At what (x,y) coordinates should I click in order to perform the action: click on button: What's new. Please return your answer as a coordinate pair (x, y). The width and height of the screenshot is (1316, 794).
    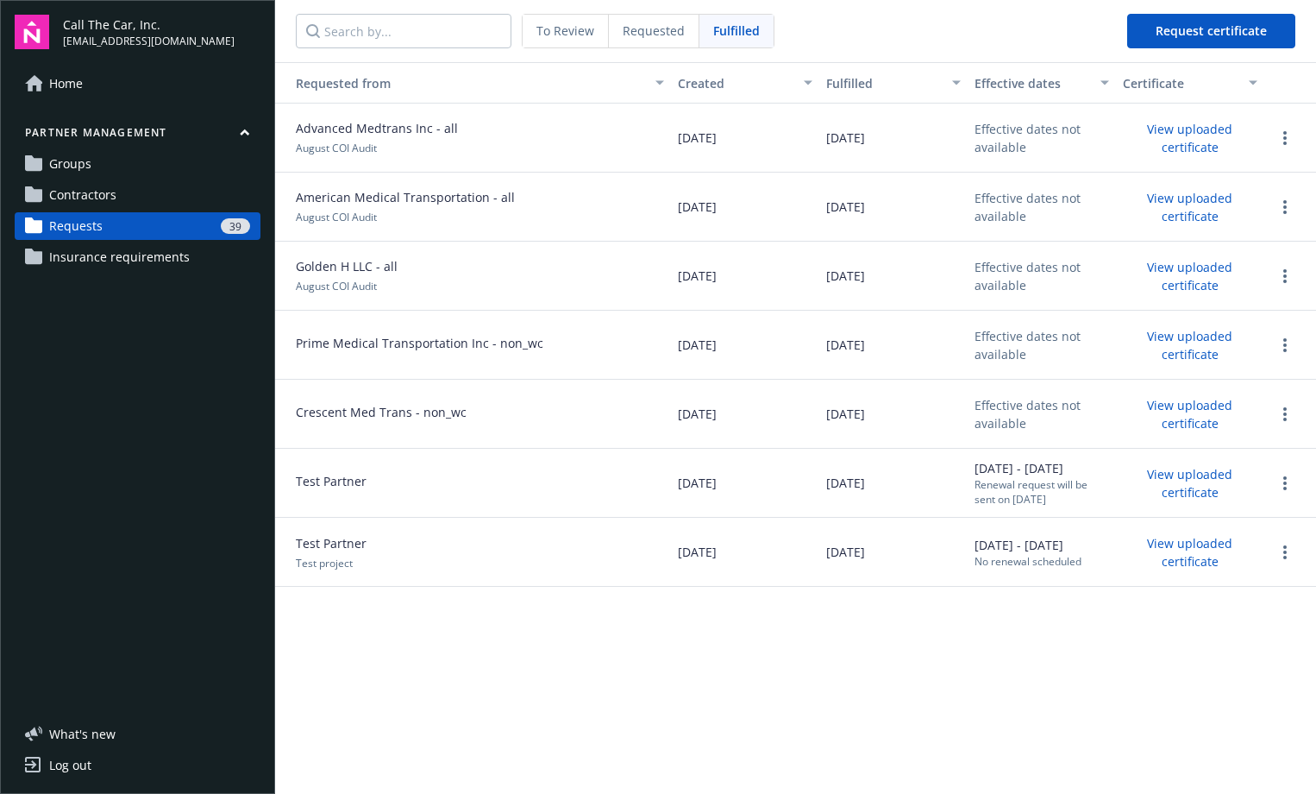
    Looking at the image, I should click on (78, 733).